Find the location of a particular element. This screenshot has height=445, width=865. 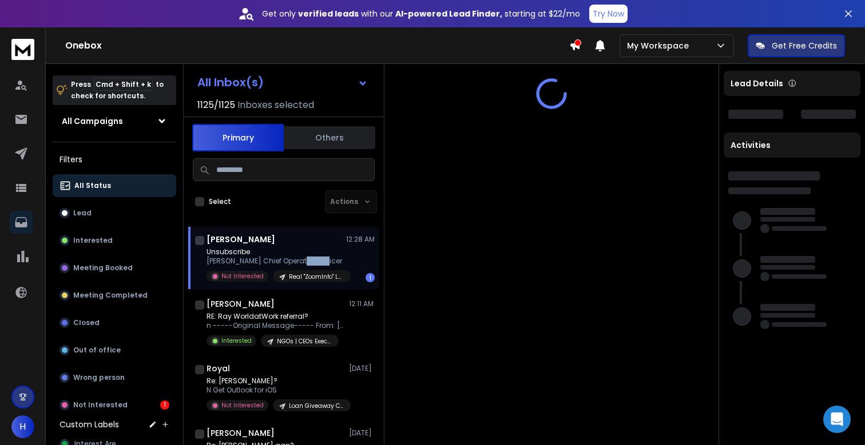

button: Wrong person is located at coordinates (114, 378).